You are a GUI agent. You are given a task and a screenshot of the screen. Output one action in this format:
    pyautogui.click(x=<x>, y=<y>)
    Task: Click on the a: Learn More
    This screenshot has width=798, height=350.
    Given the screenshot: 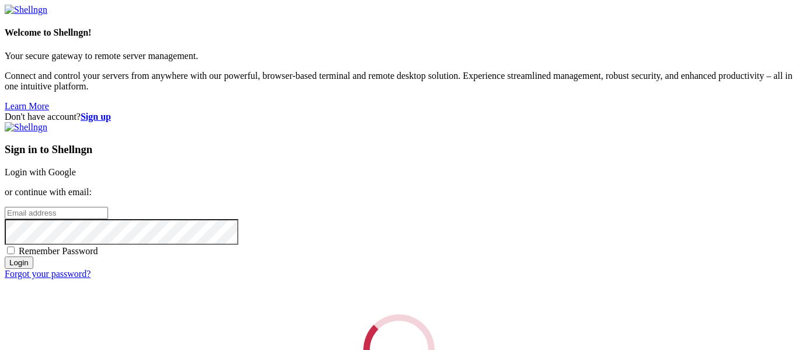 What is the action you would take?
    pyautogui.click(x=27, y=106)
    